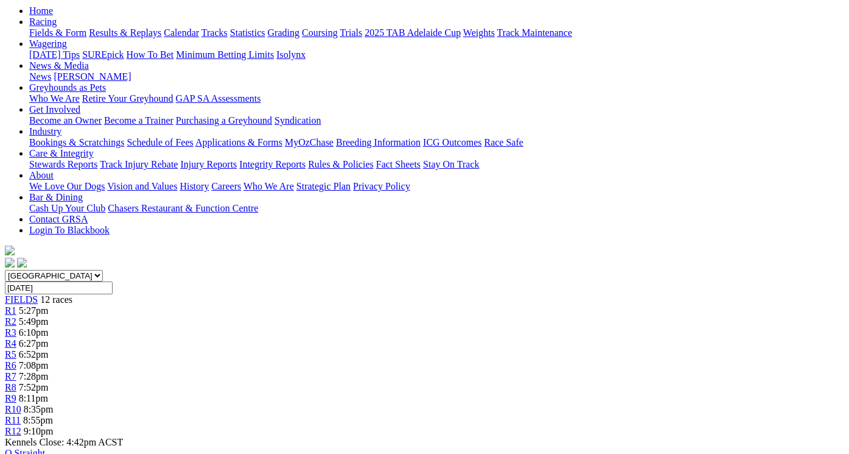 This screenshot has height=454, width=849. I want to click on a: ICG Outcomes, so click(452, 142).